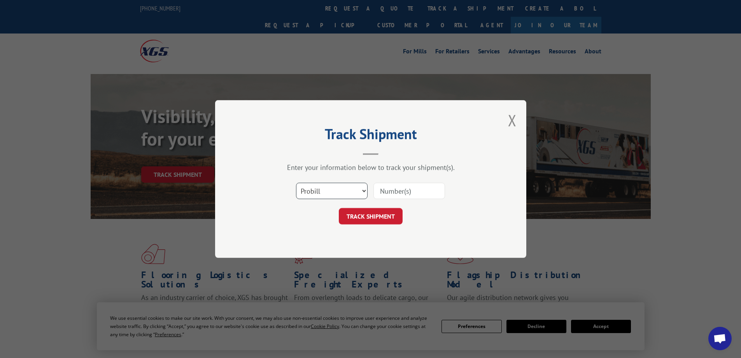 The width and height of the screenshot is (741, 358). I want to click on div: Enter your information below to track your shipment(s)., so click(371, 167).